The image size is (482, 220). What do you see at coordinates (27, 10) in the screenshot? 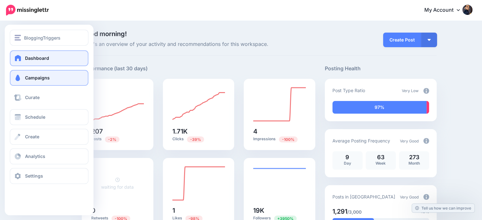
I see `img: Missinglettr` at bounding box center [27, 10].